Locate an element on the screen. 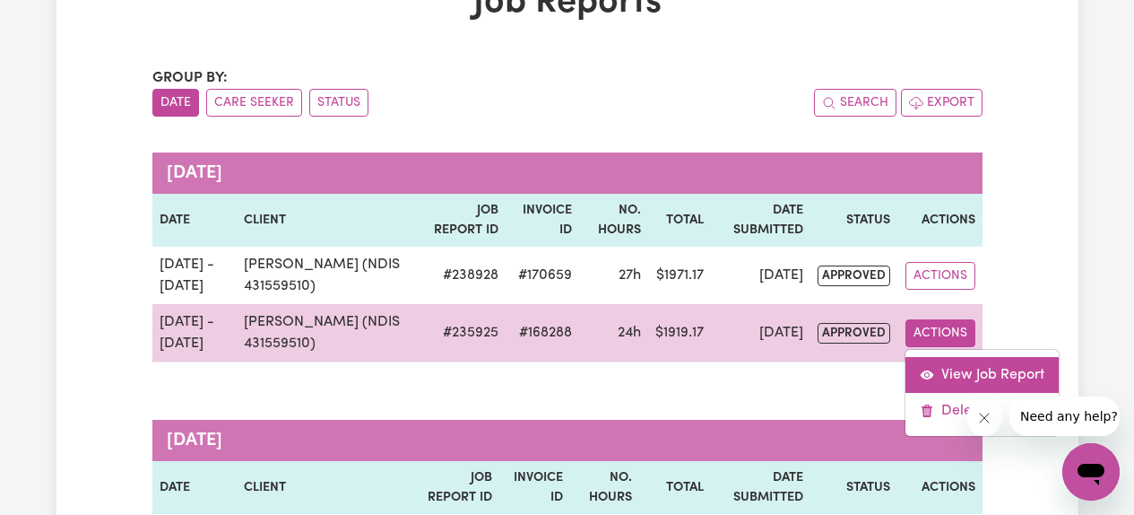 The width and height of the screenshot is (1134, 515). td: $ 1919.17 is located at coordinates (680, 333).